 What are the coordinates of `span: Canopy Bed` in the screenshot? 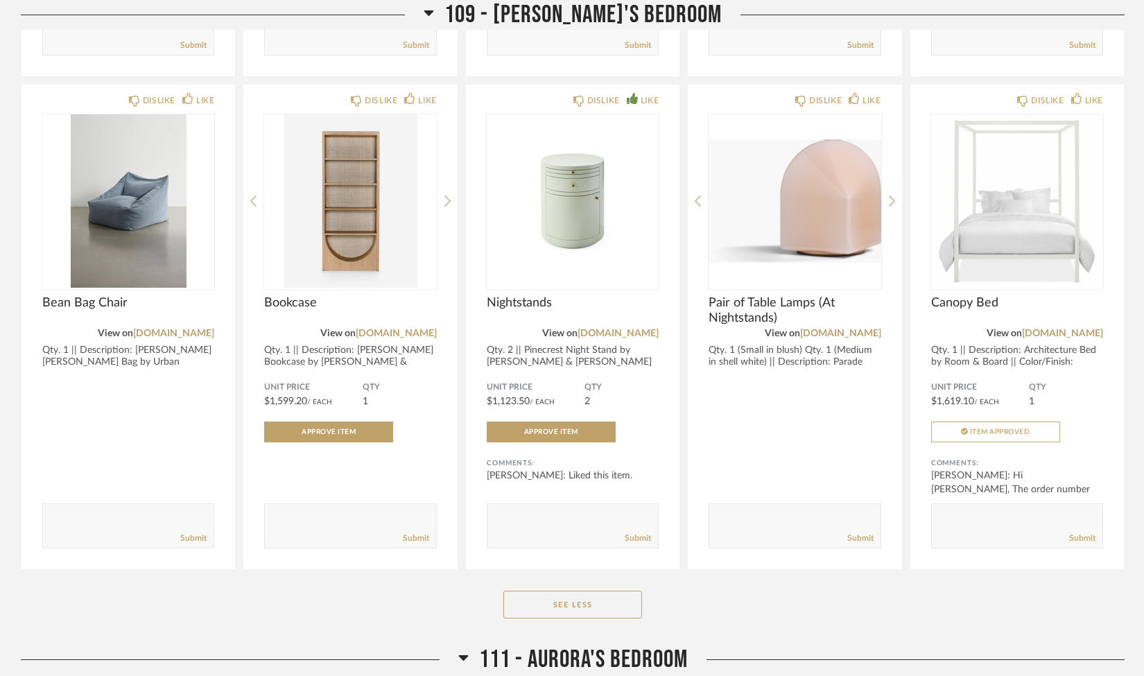 It's located at (1017, 303).